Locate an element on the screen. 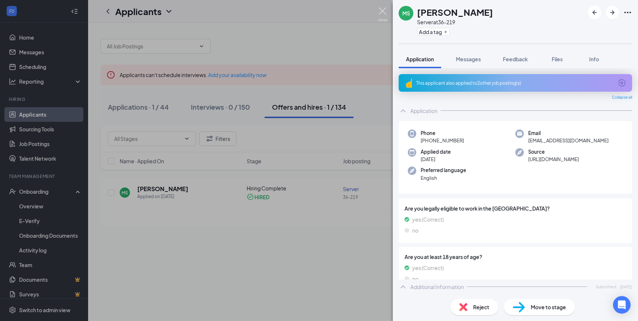  svg: Plus is located at coordinates (446, 32).